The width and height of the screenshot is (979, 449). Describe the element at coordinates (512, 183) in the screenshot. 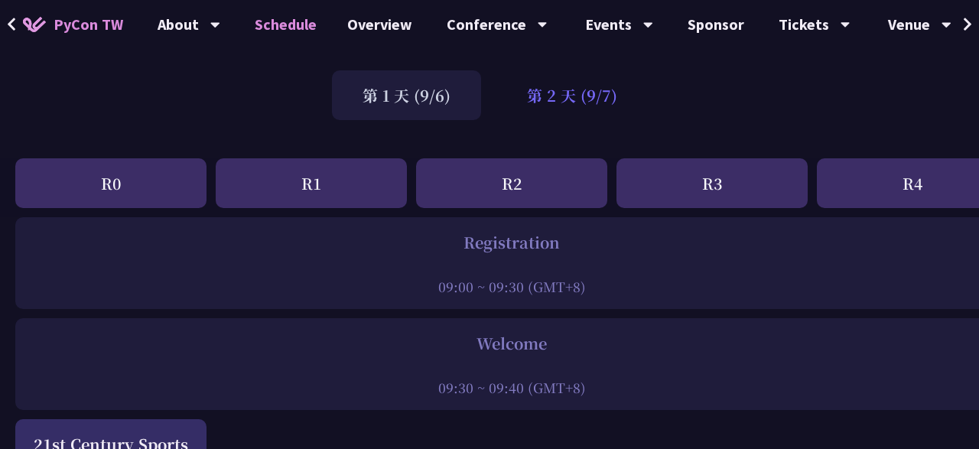

I see `div: R2` at that location.